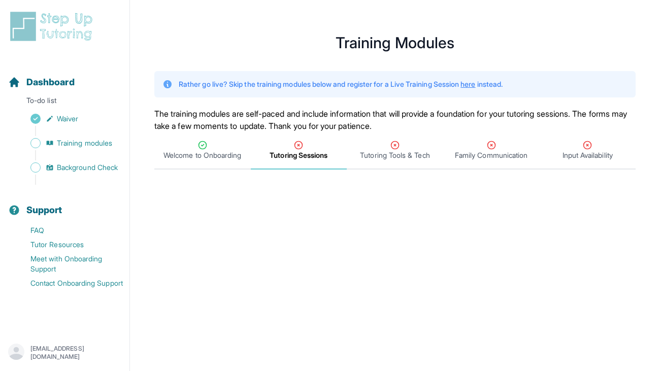  What do you see at coordinates (69, 231) in the screenshot?
I see `a: FAQ` at bounding box center [69, 231].